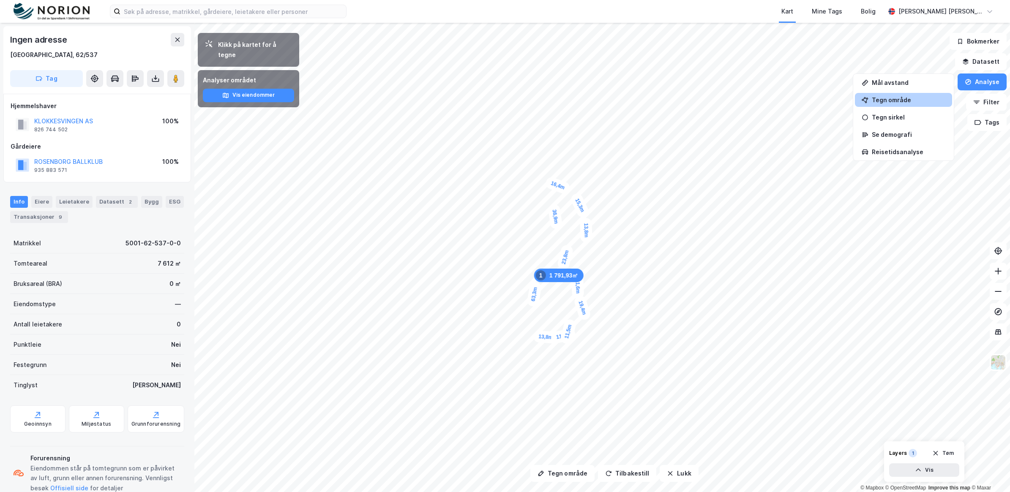  I want to click on div: 0, so click(179, 325).